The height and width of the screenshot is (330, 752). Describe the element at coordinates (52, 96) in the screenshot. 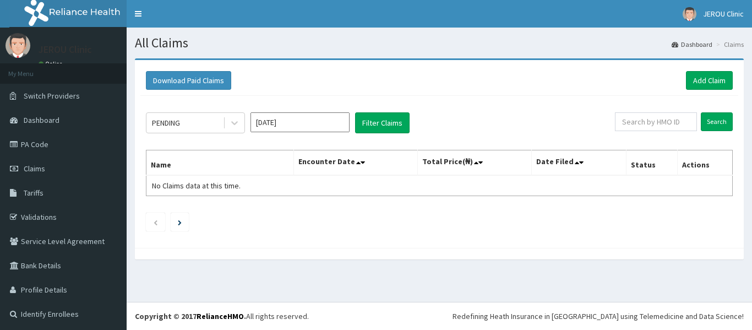

I see `span: Switch Providers` at that location.